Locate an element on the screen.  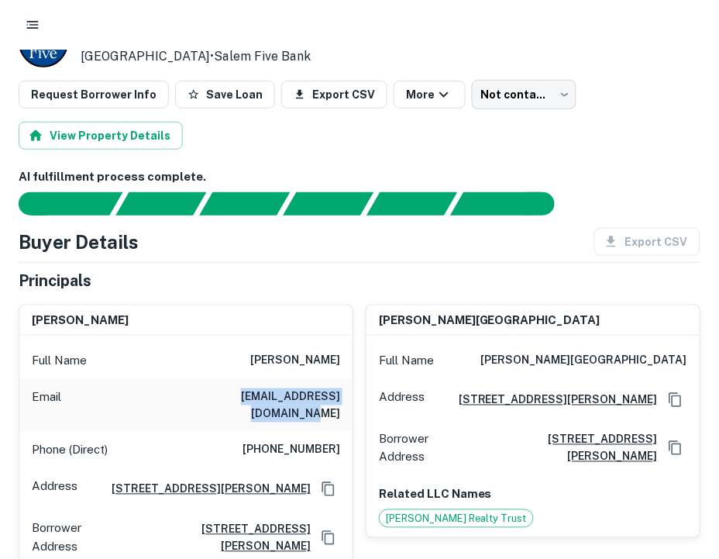
button: Save Loan is located at coordinates (225, 95).